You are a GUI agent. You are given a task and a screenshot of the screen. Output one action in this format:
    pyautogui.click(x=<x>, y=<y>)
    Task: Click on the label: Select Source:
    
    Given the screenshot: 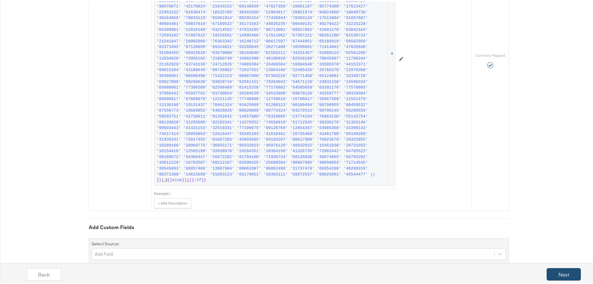 What is the action you would take?
    pyautogui.click(x=106, y=242)
    